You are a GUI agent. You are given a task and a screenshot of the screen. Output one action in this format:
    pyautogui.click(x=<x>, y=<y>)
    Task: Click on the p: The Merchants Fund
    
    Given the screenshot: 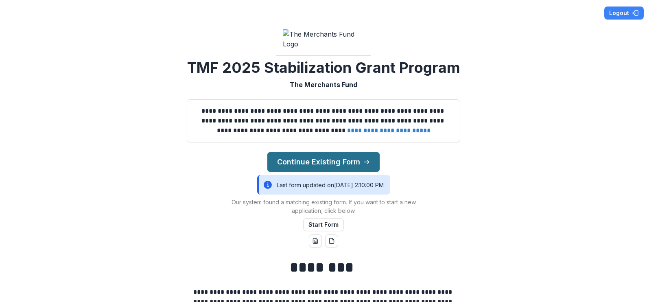 What is the action you would take?
    pyautogui.click(x=324, y=85)
    